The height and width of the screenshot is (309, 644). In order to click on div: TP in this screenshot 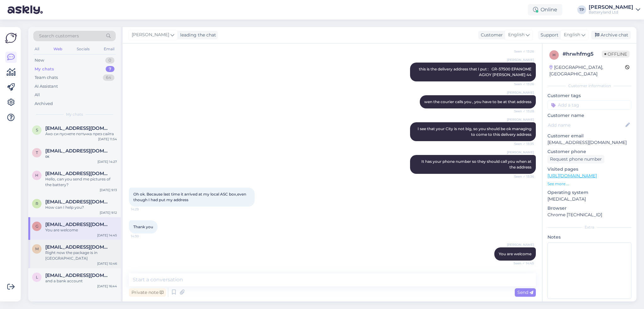, I will do `click(582, 10)`.